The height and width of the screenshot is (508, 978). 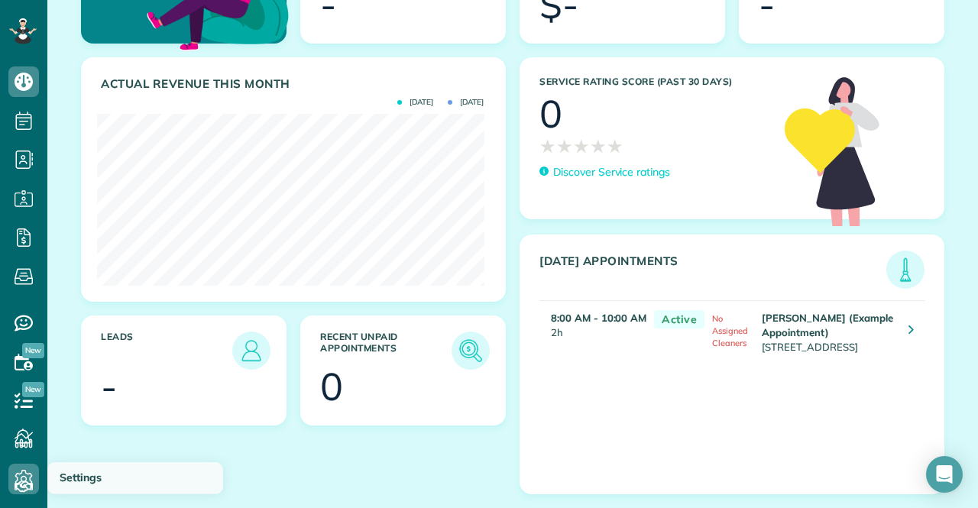 I want to click on img: icon_leads-1bed01f49abd5b7fead27621c3d59655bb73ed531f8eeb49469d10e621d6b896.png, so click(x=251, y=351).